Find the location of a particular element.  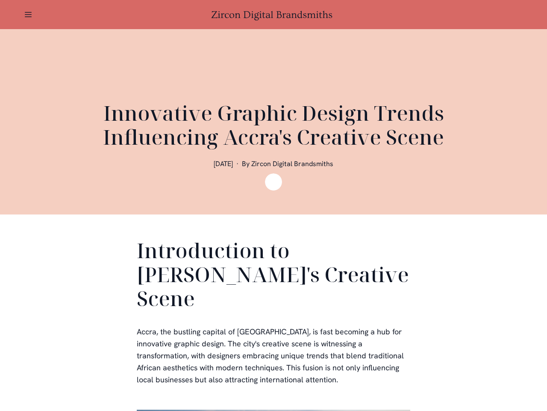

a: Zircon Digital Brandsmiths is located at coordinates (274, 15).